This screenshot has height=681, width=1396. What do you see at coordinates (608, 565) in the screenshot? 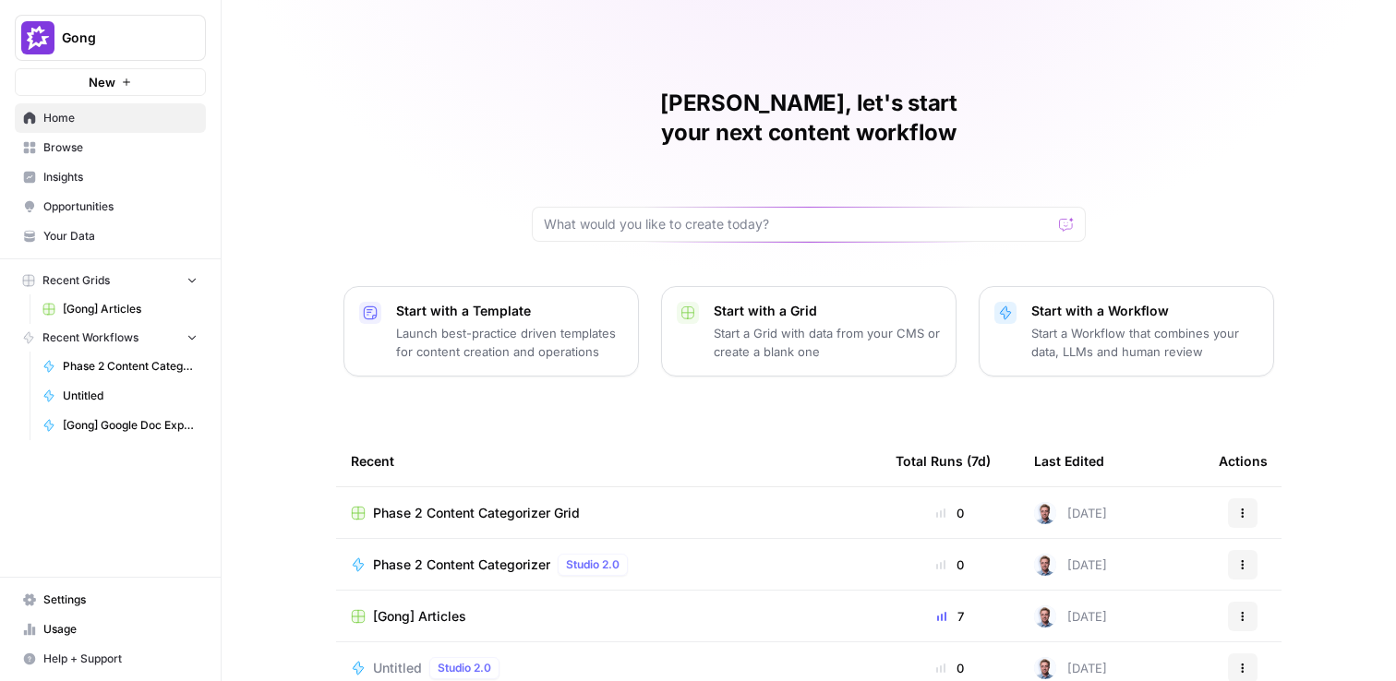
I see `a: Phase 2 Content CategorizerStudio 2.0` at bounding box center [608, 565].